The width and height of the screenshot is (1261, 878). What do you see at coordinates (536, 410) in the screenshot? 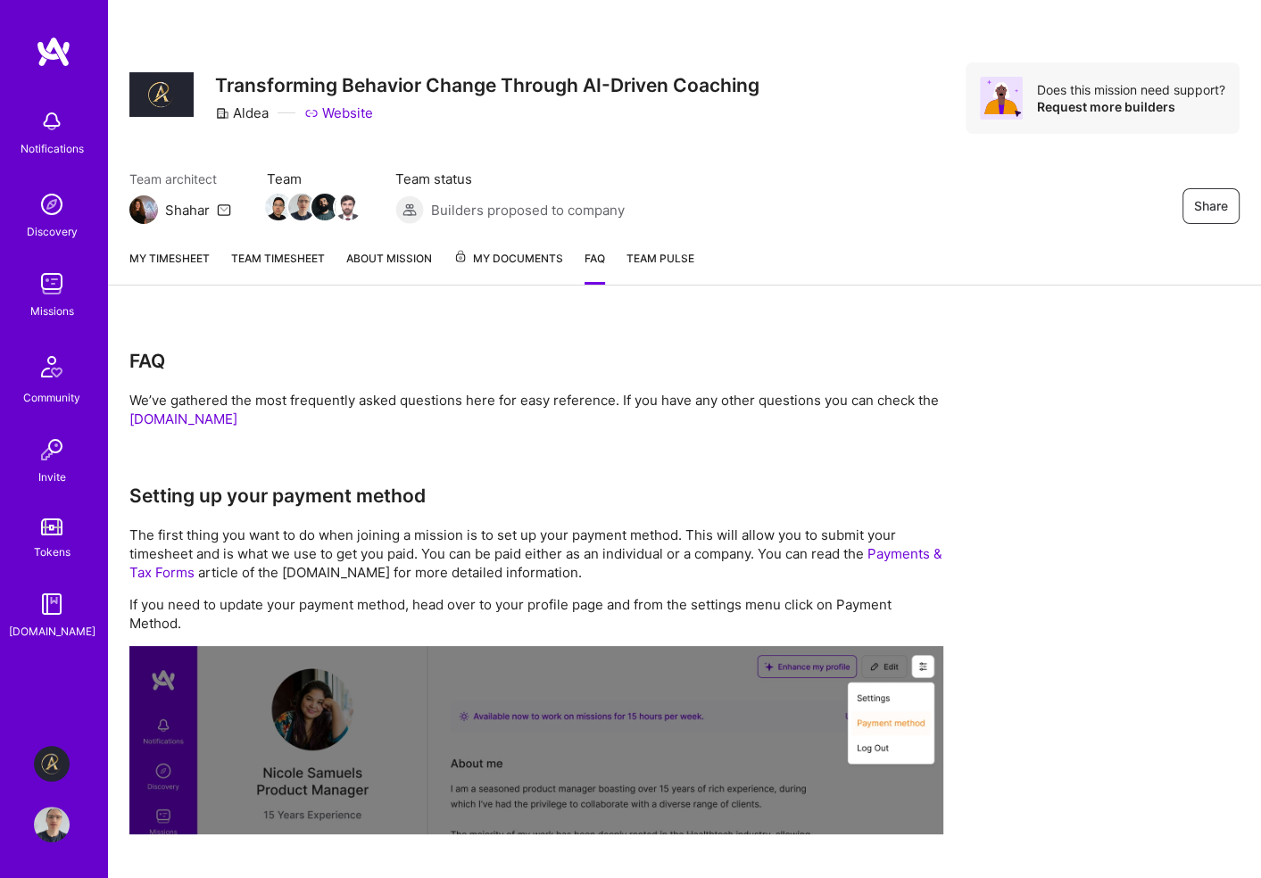
I see `p: We’ve gathered the most frequently asked questions here for easy reference. If you have any other...` at bounding box center [536, 410].